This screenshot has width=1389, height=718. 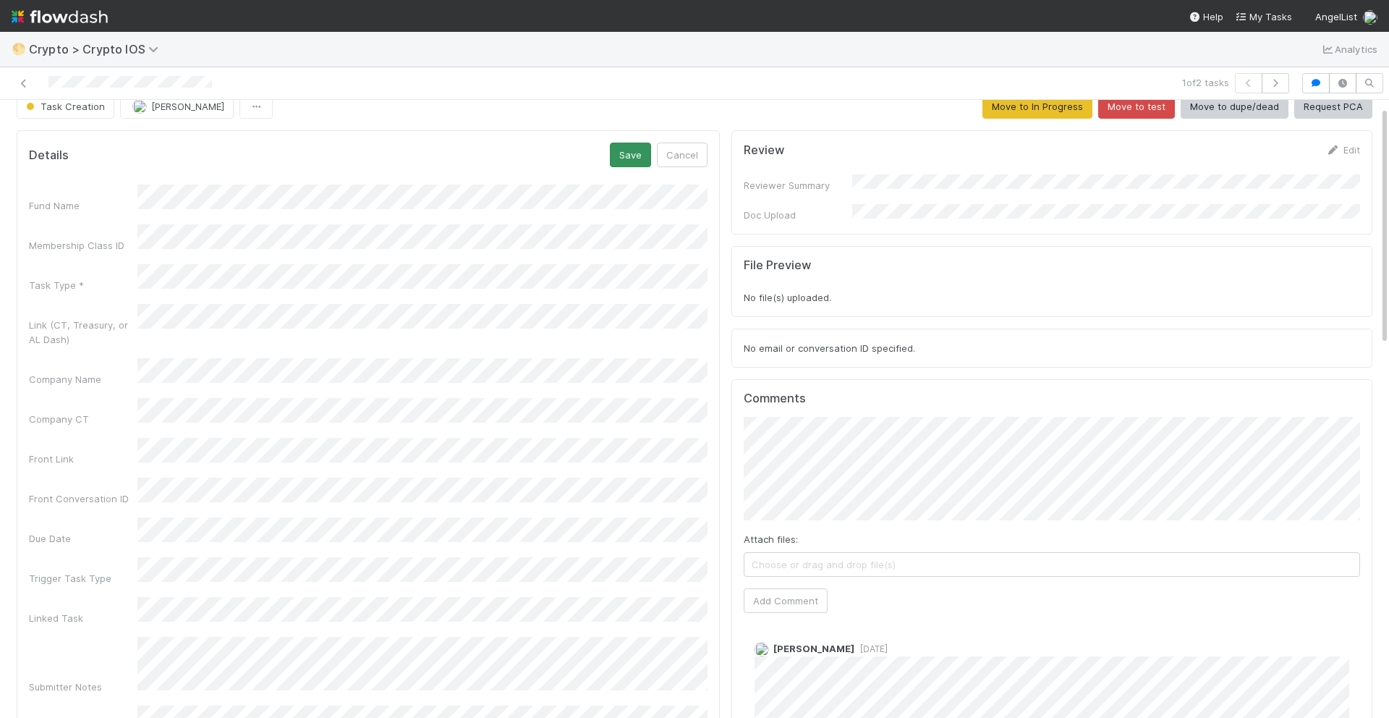 I want to click on label: Attach files:, so click(x=771, y=539).